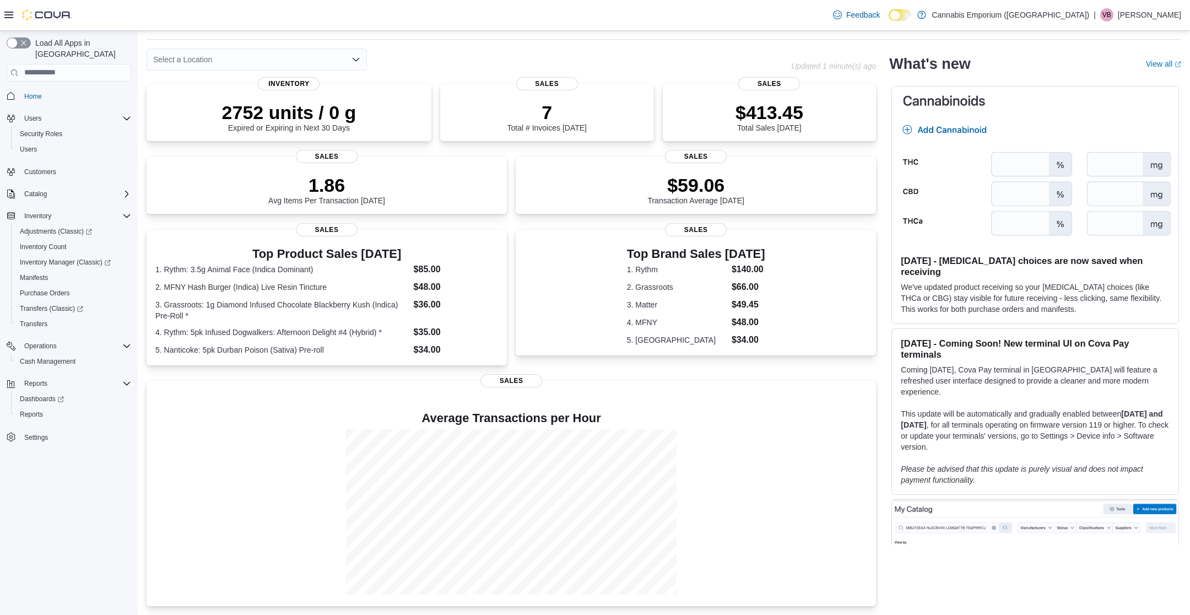  I want to click on dd: $35.00, so click(456, 332).